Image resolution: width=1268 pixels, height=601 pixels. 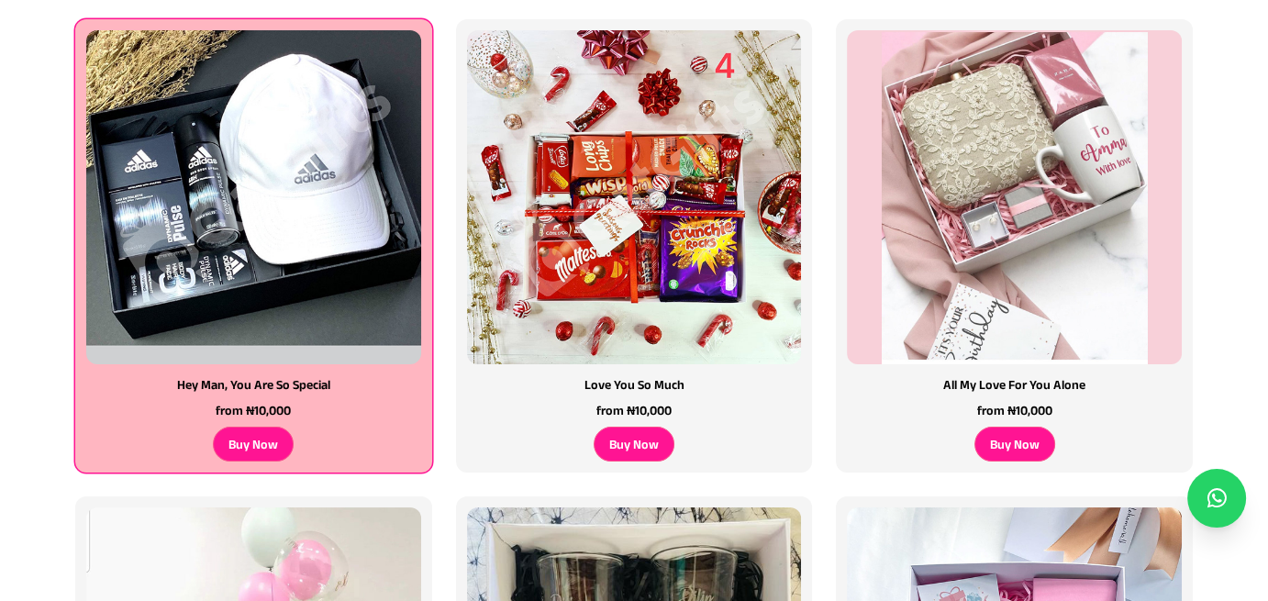 What do you see at coordinates (253, 385) in the screenshot?
I see `h3: Hey Man, You Are So Special` at bounding box center [253, 385].